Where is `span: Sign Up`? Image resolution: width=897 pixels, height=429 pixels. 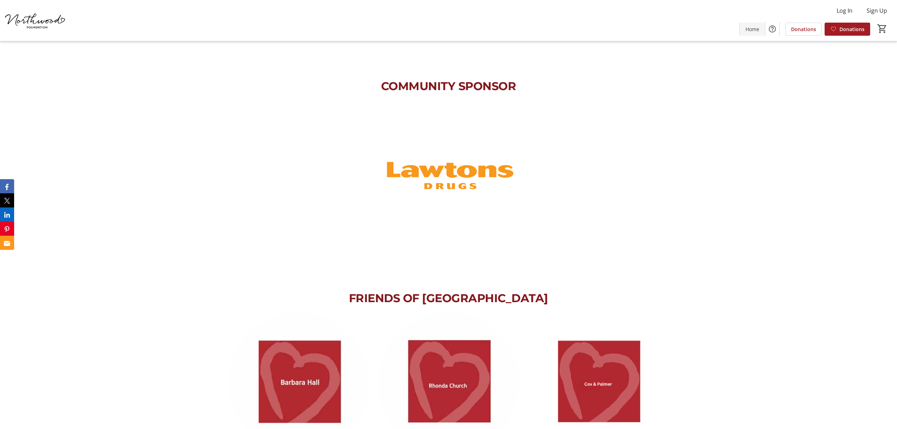
span: Sign Up is located at coordinates (877, 11).